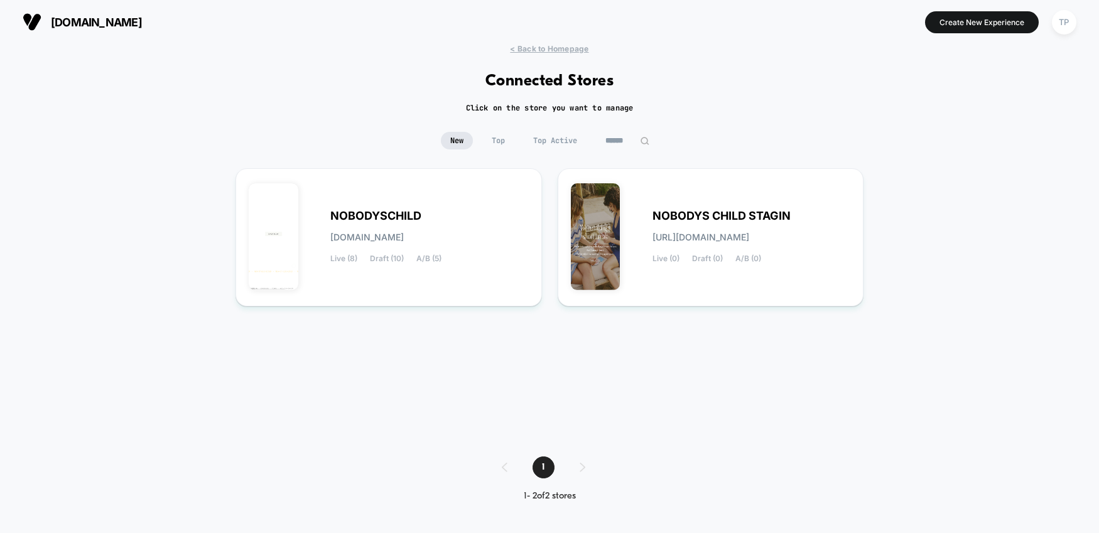 This screenshot has height=533, width=1099. Describe the element at coordinates (344, 259) in the screenshot. I see `span: Live (8)` at that location.